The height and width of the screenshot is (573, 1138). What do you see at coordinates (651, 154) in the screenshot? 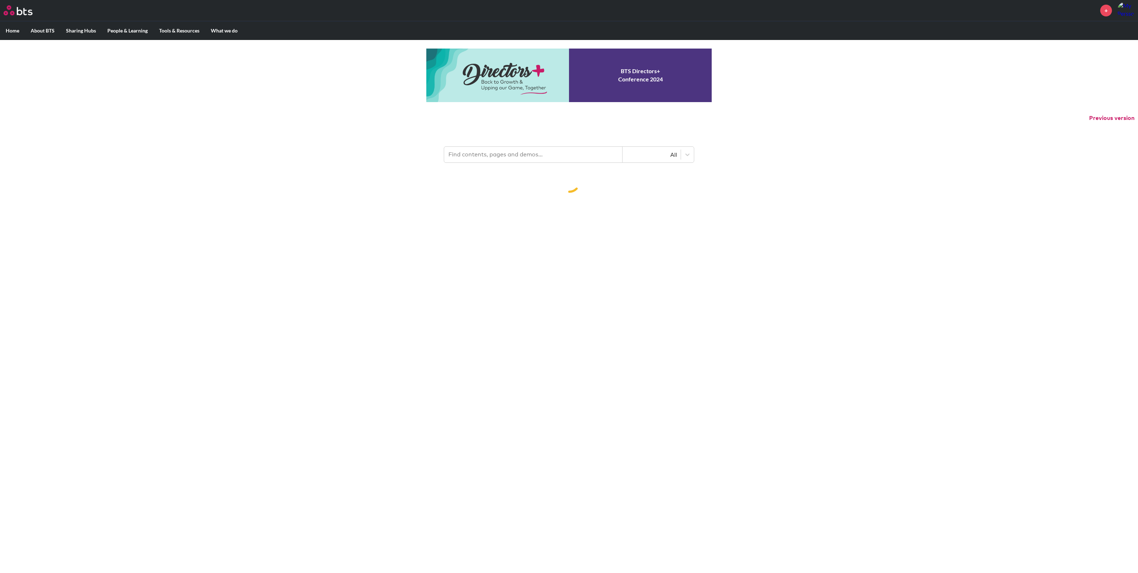
I see `div: All` at bounding box center [651, 154].